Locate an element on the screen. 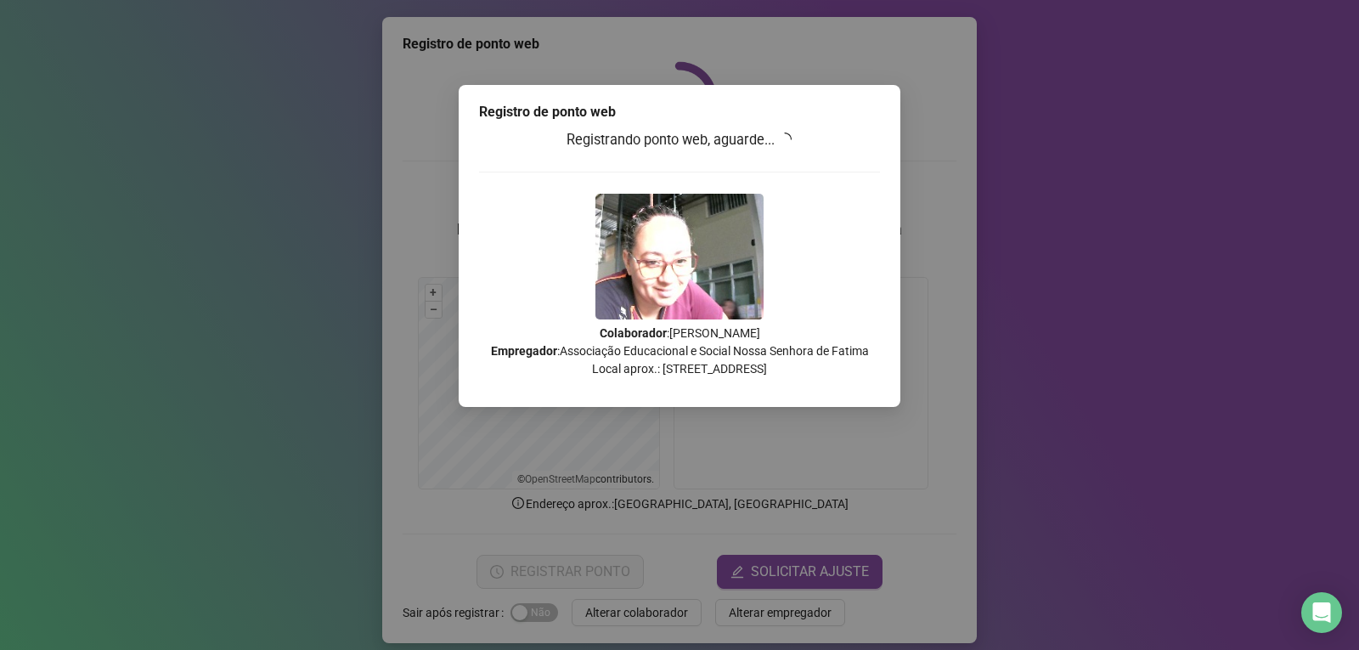  strong: Colaborador is located at coordinates (633, 333).